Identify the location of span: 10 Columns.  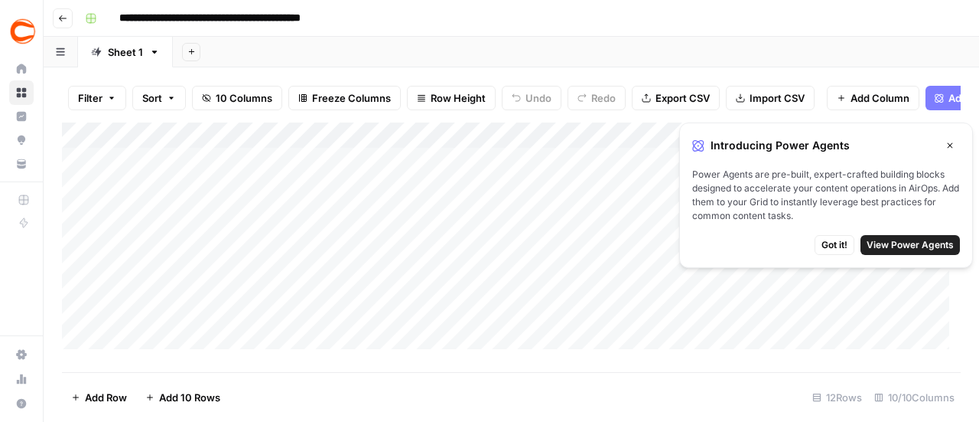
(244, 98).